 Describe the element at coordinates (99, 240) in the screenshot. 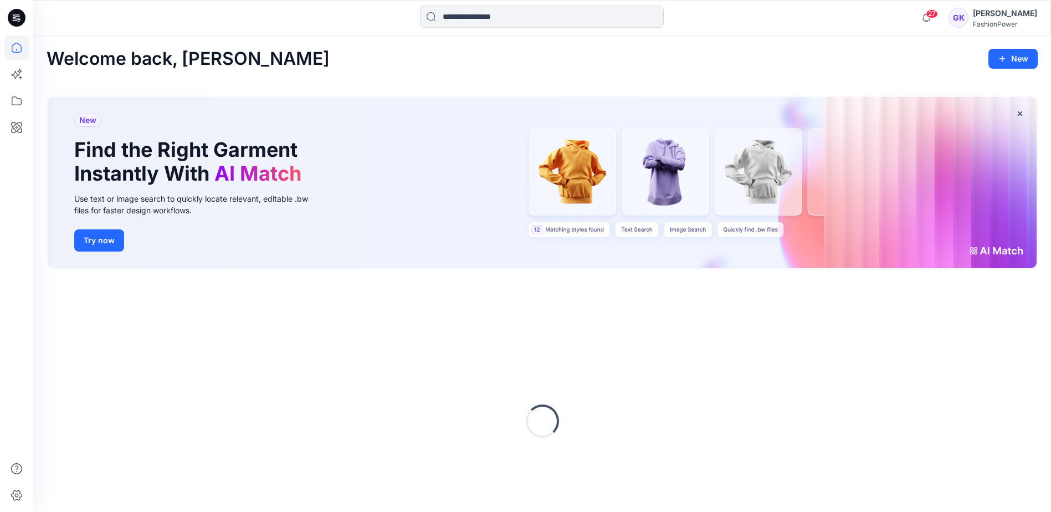

I see `button: Try now` at that location.